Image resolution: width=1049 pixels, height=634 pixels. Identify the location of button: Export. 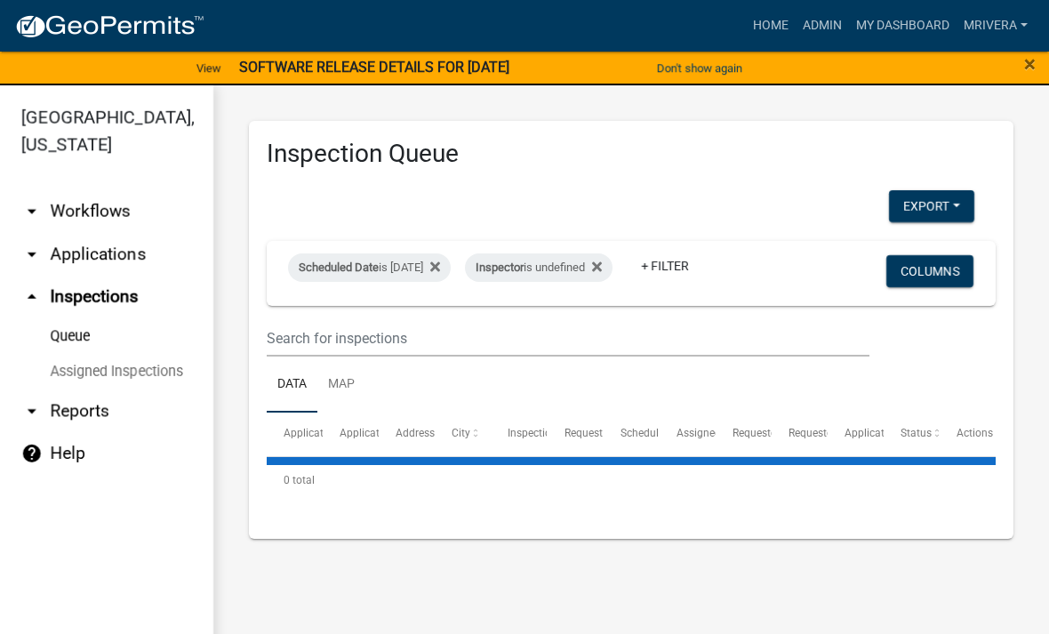
(932, 206).